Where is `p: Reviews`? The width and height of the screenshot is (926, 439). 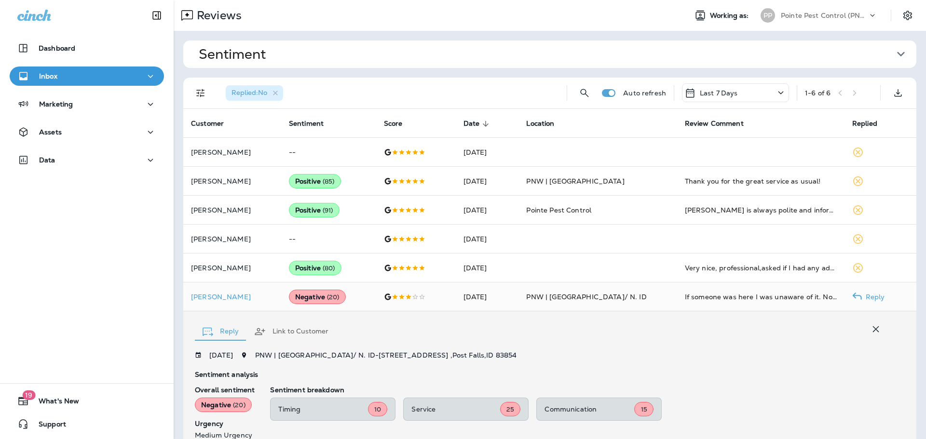 p: Reviews is located at coordinates (217, 15).